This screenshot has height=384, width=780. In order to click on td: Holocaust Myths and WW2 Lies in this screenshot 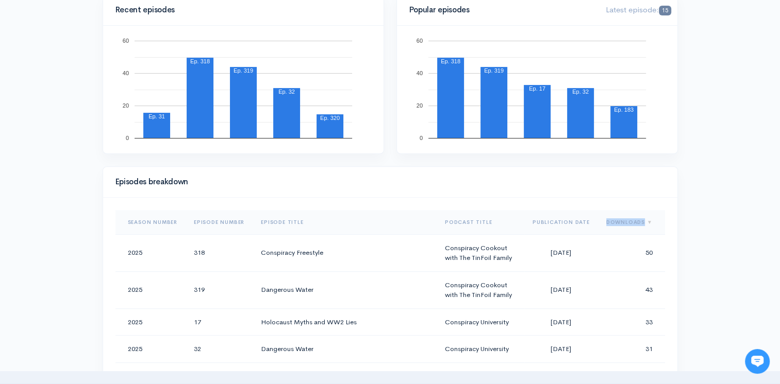, I will do `click(344, 322)`.